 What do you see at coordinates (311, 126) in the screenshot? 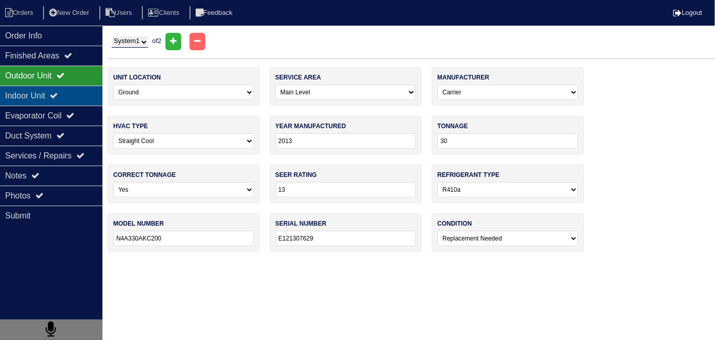
I see `label: year manufactured` at bounding box center [311, 126].